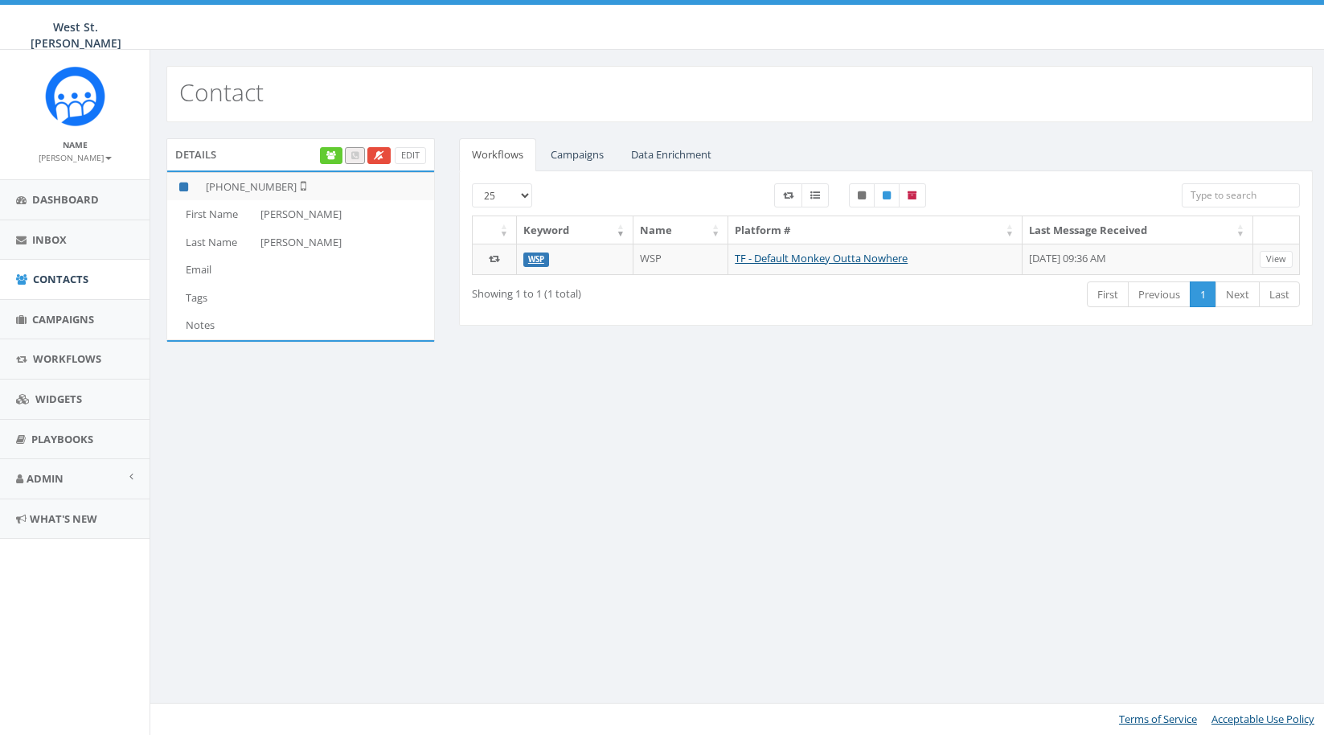 The width and height of the screenshot is (1324, 735). What do you see at coordinates (887, 195) in the screenshot?
I see `label: Published` at bounding box center [887, 195].